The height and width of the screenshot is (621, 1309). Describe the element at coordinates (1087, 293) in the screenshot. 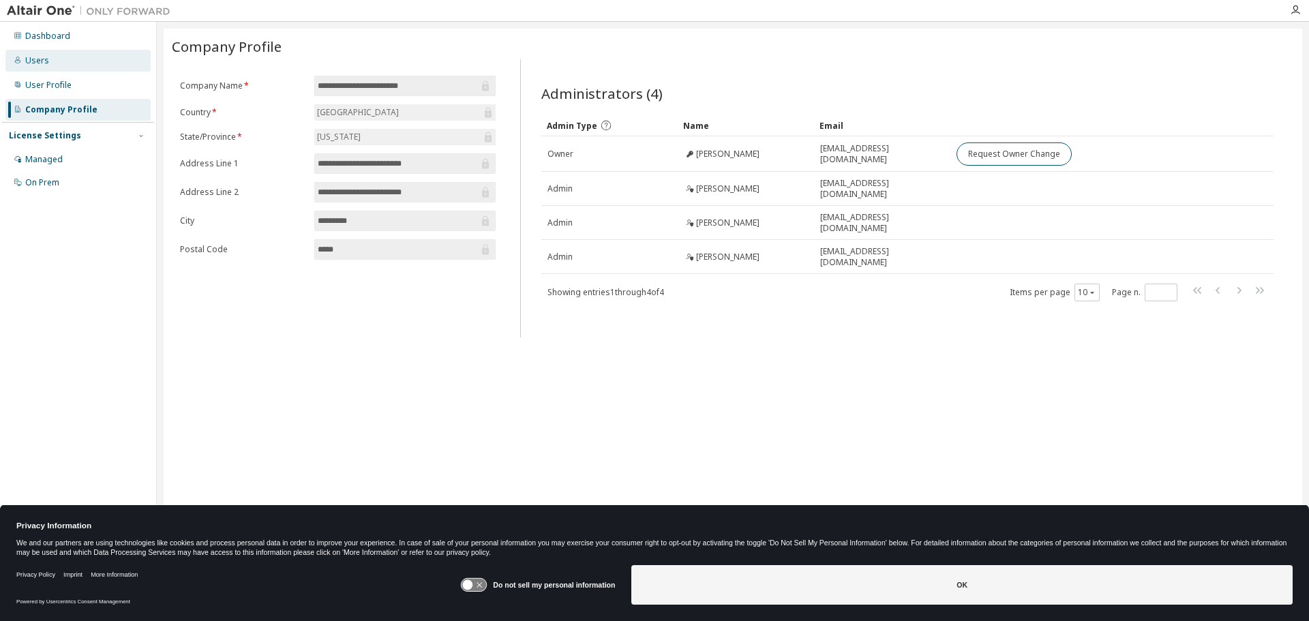

I see `button: 10` at that location.